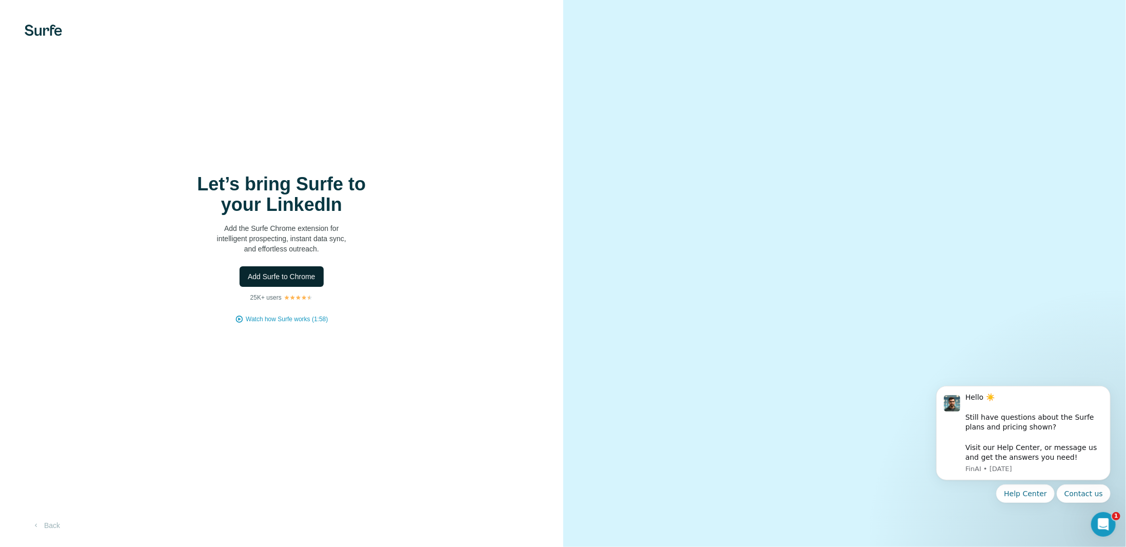 This screenshot has height=547, width=1126. Describe the element at coordinates (1116, 516) in the screenshot. I see `span: 1` at that location.